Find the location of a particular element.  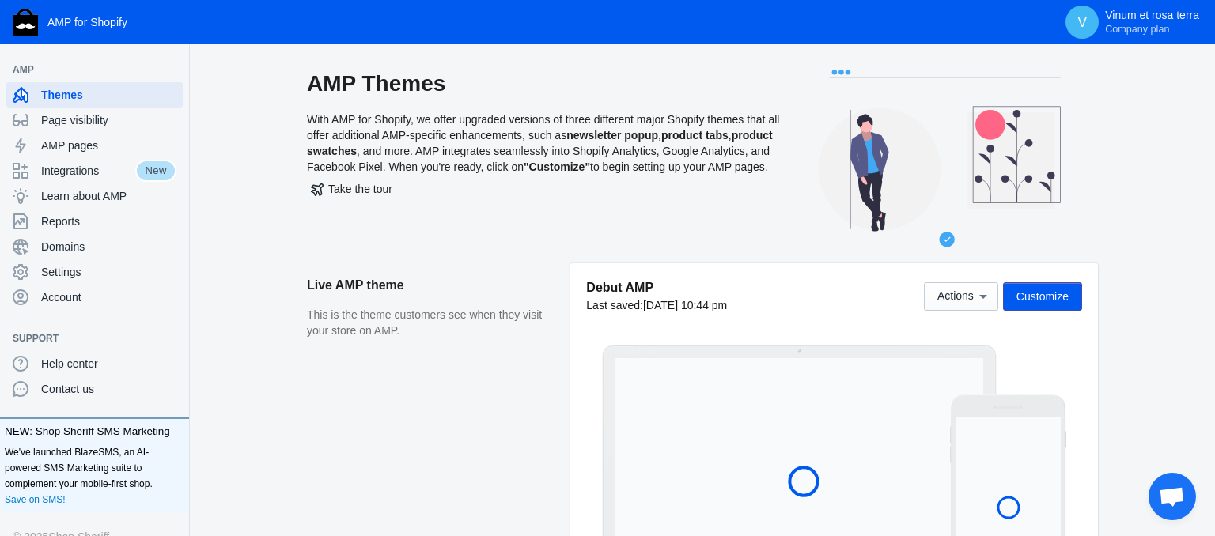

b: product swatches is located at coordinates (540, 143).